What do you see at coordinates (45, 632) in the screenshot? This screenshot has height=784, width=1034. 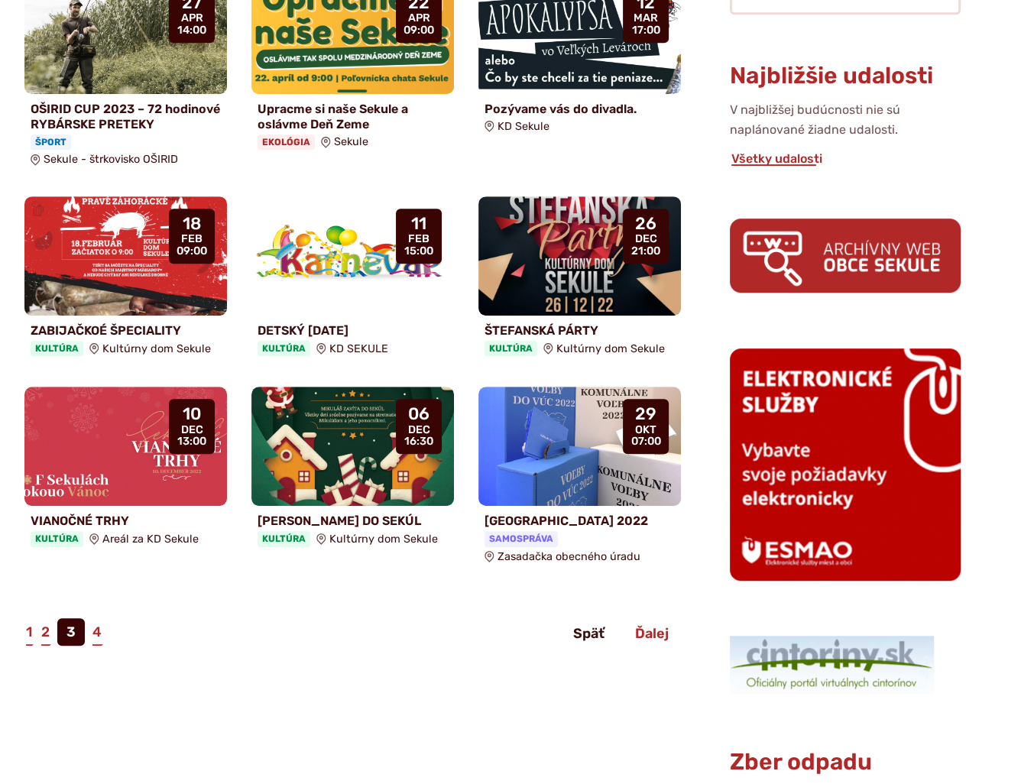 I see `a: 2` at bounding box center [45, 632].